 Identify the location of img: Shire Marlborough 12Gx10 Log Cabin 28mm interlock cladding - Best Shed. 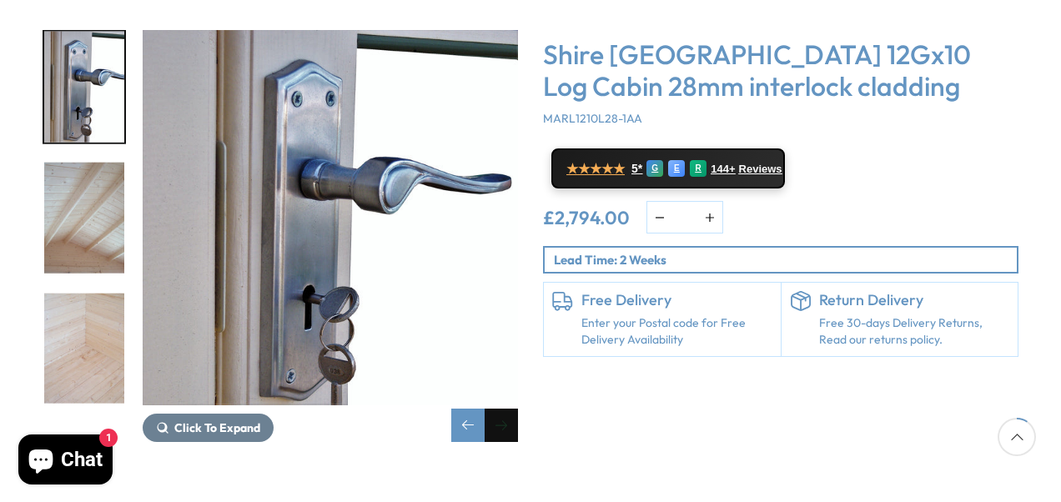
(330, 218).